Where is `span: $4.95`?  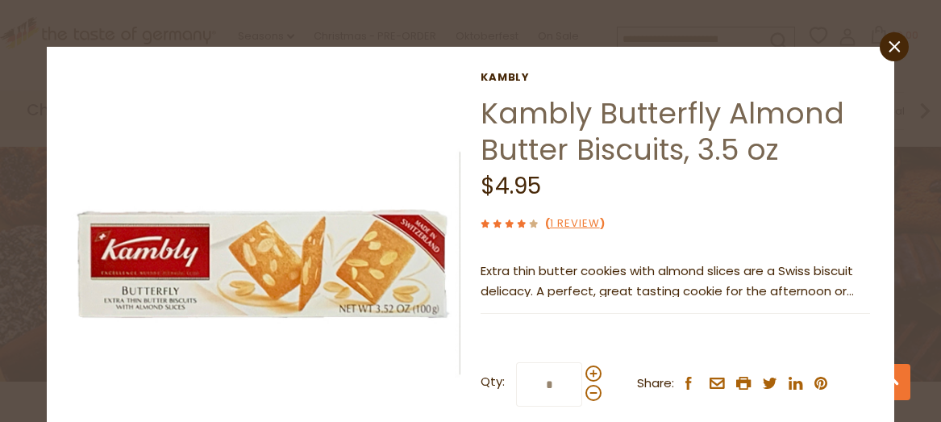 span: $4.95 is located at coordinates (510, 185).